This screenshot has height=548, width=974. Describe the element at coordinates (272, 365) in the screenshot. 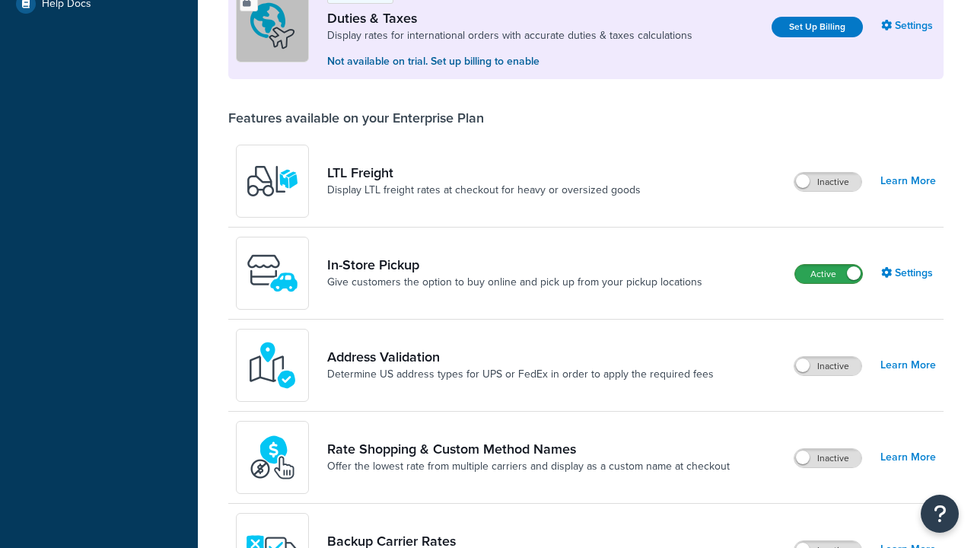

I see `img: kIG8fy0lQAAAABJRU5ErkJggg==` at that location.